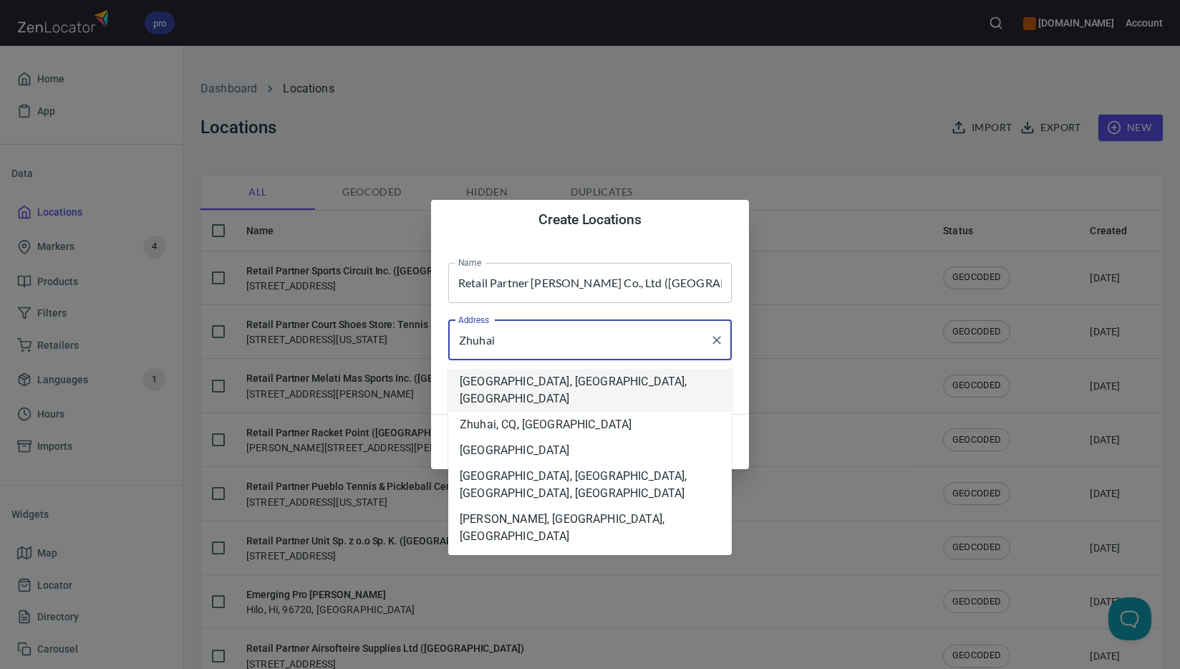 The image size is (1180, 669). What do you see at coordinates (717, 340) in the screenshot?
I see `button: Clear` at bounding box center [717, 340].